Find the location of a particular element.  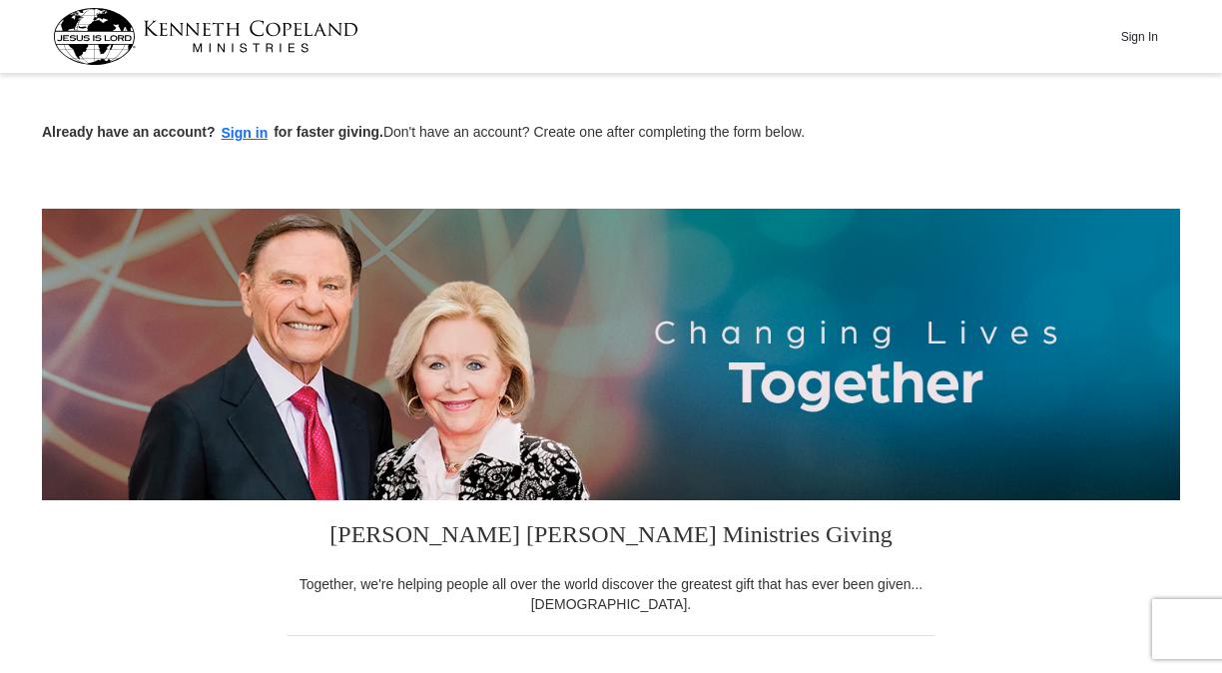

strong: Already have an account? for faster giving. is located at coordinates (213, 132).